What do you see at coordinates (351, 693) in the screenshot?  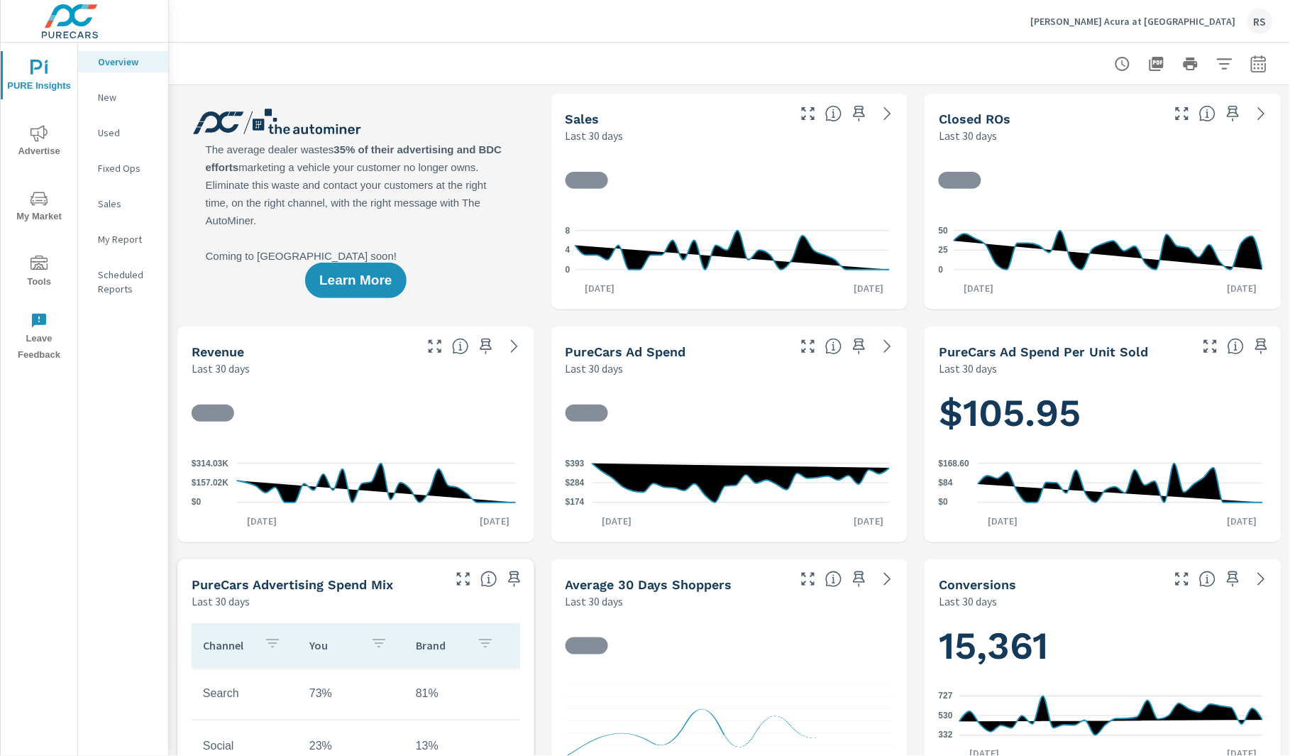 I see `td: 73%` at bounding box center [351, 693].